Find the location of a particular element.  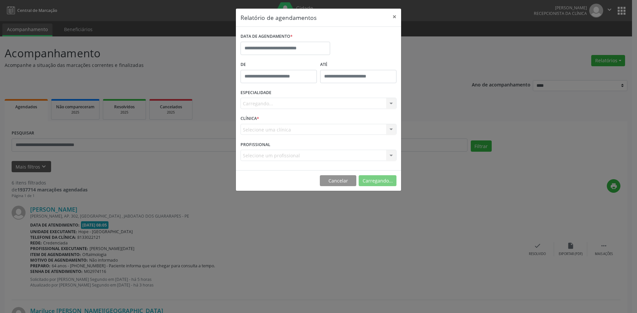

button: Cancelar is located at coordinates (338, 181).